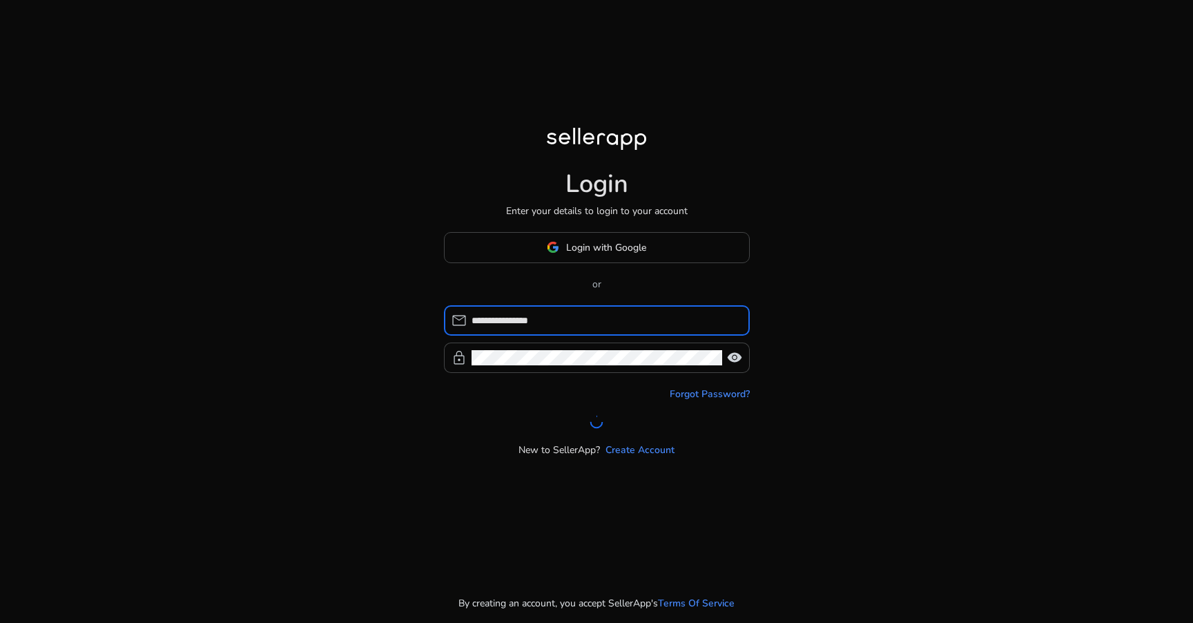 This screenshot has height=623, width=1193. I want to click on a: Create Account, so click(640, 450).